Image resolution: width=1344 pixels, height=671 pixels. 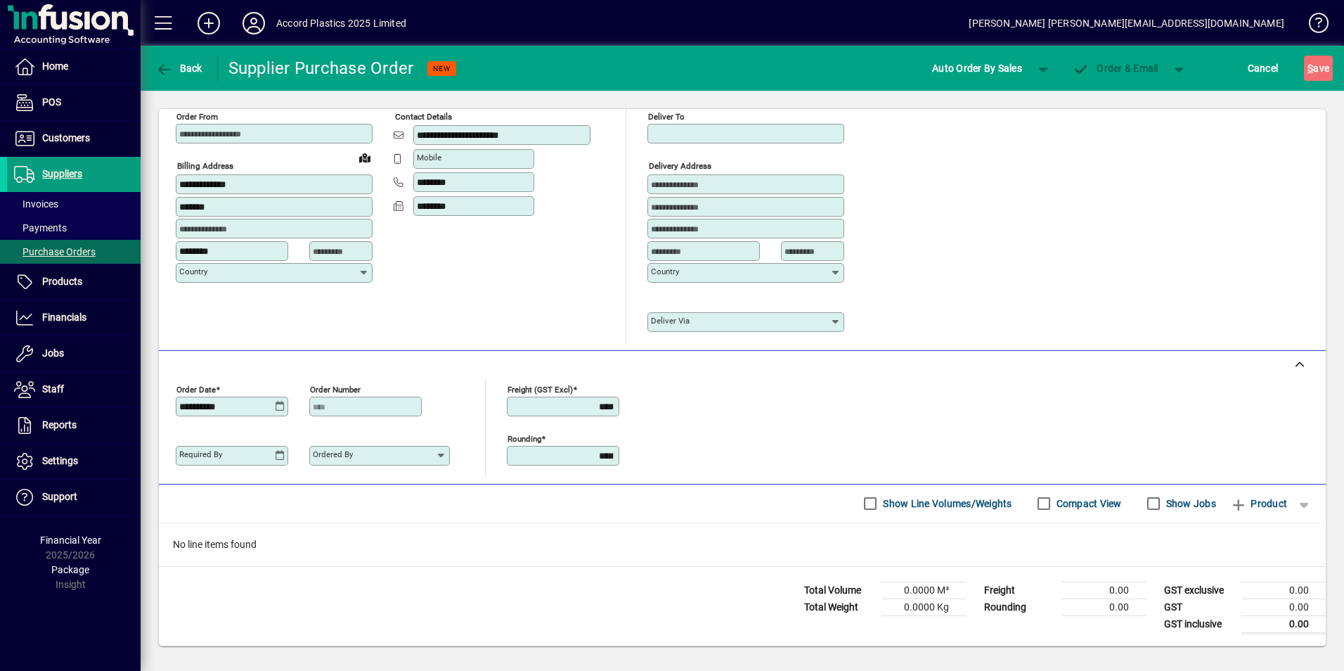 I want to click on a: Staff, so click(x=74, y=390).